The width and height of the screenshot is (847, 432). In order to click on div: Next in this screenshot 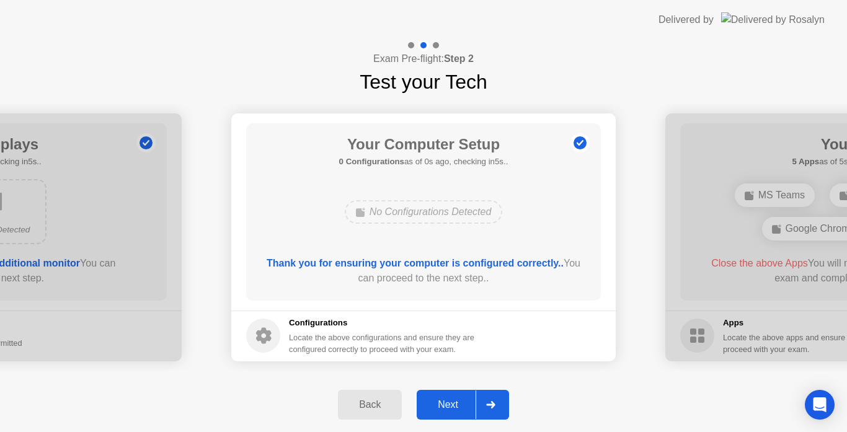, I will do `click(448, 405)`.